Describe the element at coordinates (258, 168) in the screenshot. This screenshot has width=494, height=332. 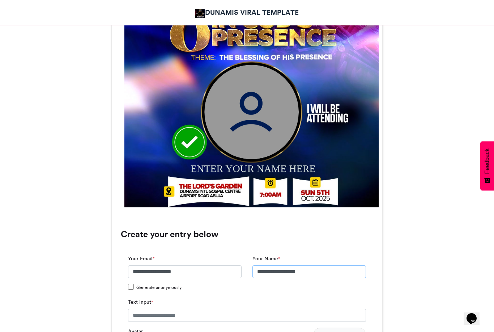
I see `div: ENTER YOUR NAME HERE` at that location.